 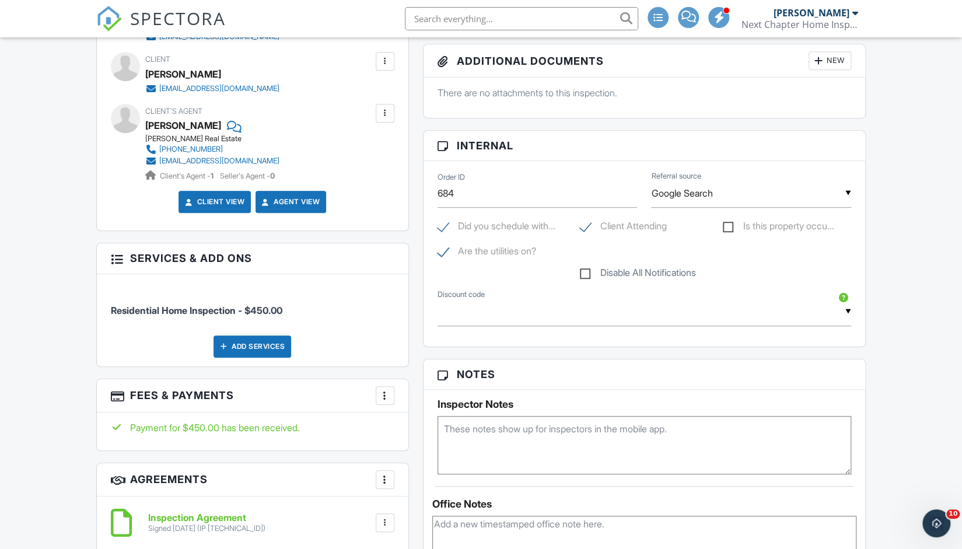 What do you see at coordinates (158, 59) in the screenshot?
I see `span: Client` at bounding box center [158, 59].